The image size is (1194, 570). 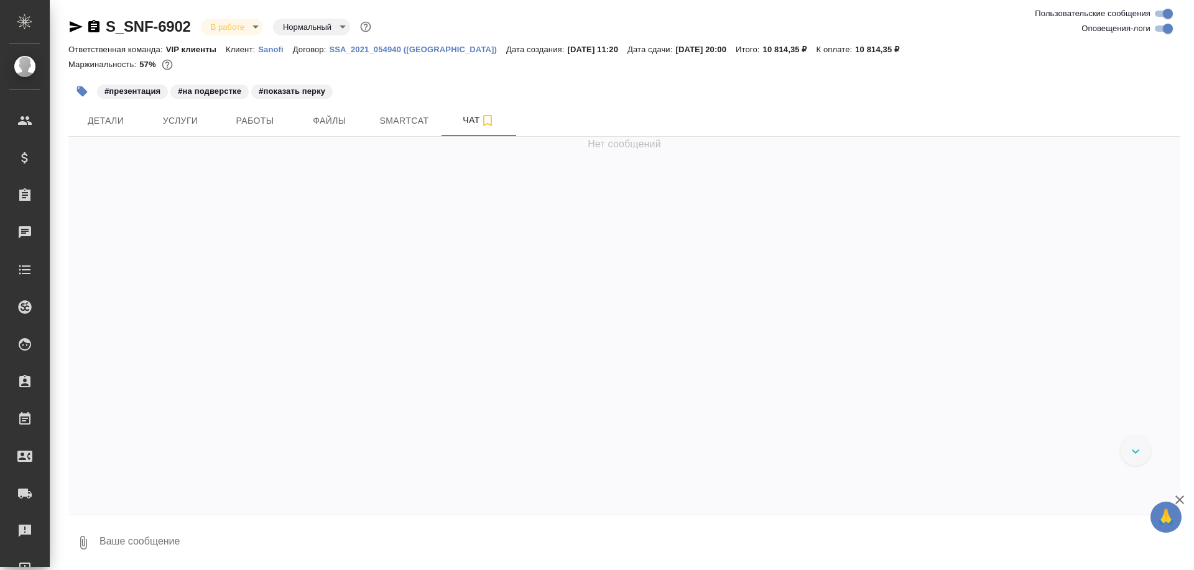 I want to click on button: Доп статусы указывают на важность/срочность заказа, so click(x=366, y=27).